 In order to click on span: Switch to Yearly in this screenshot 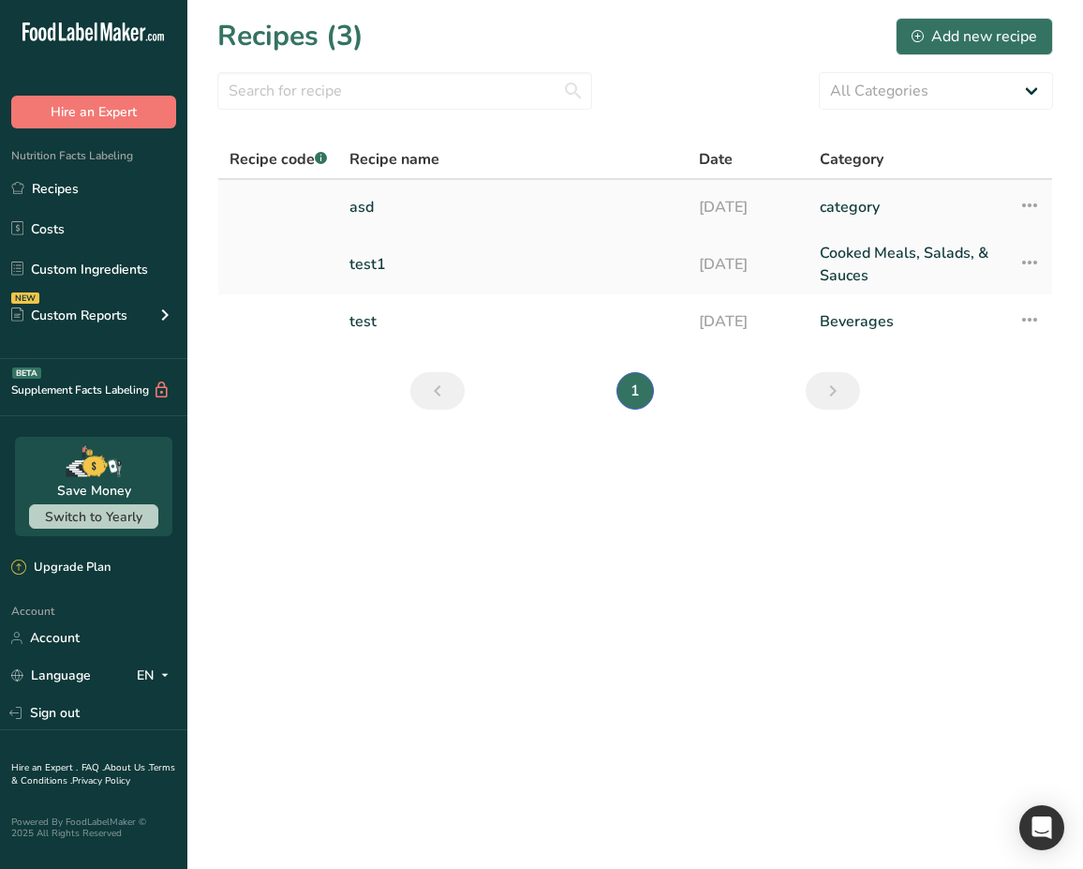, I will do `click(94, 516)`.